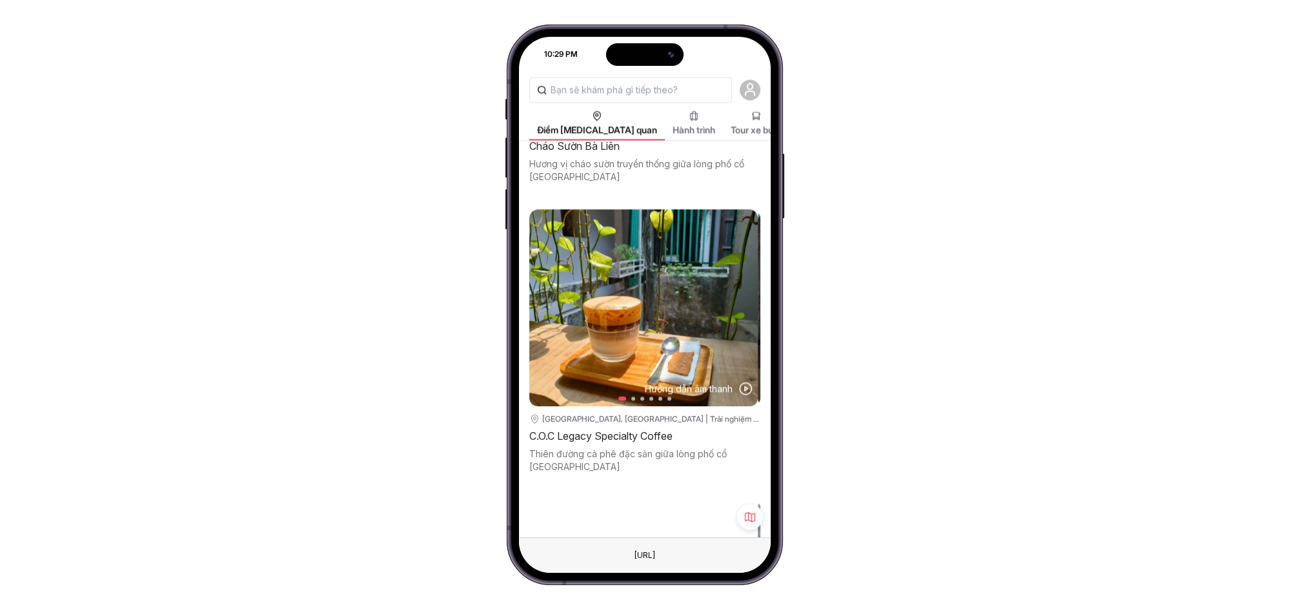 This screenshot has height=609, width=1289. Describe the element at coordinates (694, 130) in the screenshot. I see `span: Hành trình` at that location.